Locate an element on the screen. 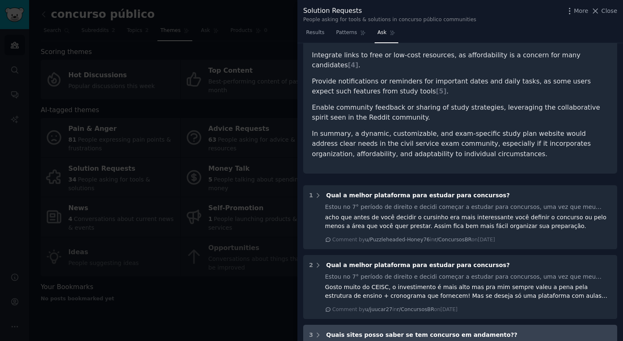  a: Ask is located at coordinates (387, 34).